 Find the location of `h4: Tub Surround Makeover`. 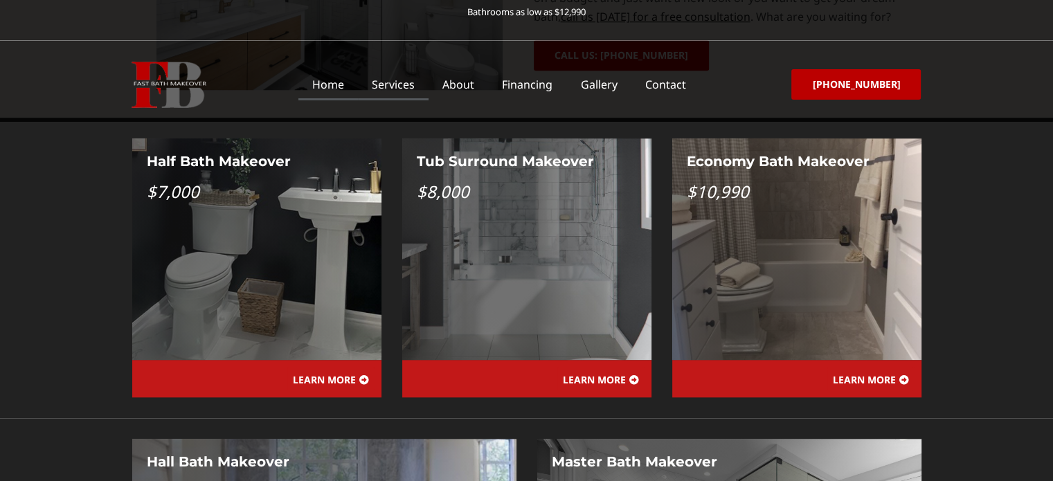

h4: Tub Surround Makeover is located at coordinates (527, 161).